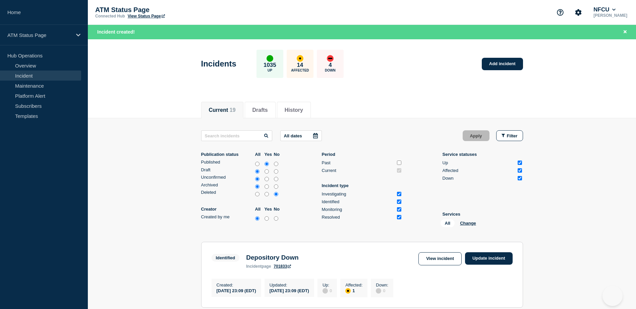 The height and width of the screenshot is (309, 636). I want to click on input: Down, so click(520, 178).